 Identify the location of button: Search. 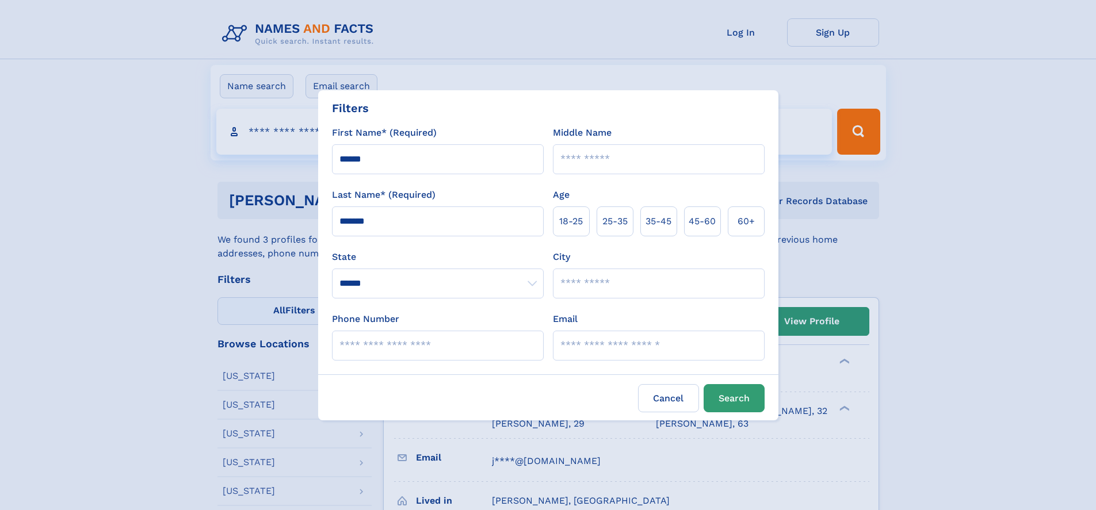
(734, 398).